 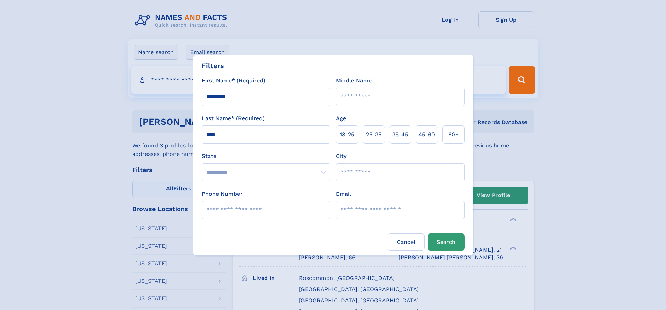 I want to click on span: 25‑35, so click(x=374, y=135).